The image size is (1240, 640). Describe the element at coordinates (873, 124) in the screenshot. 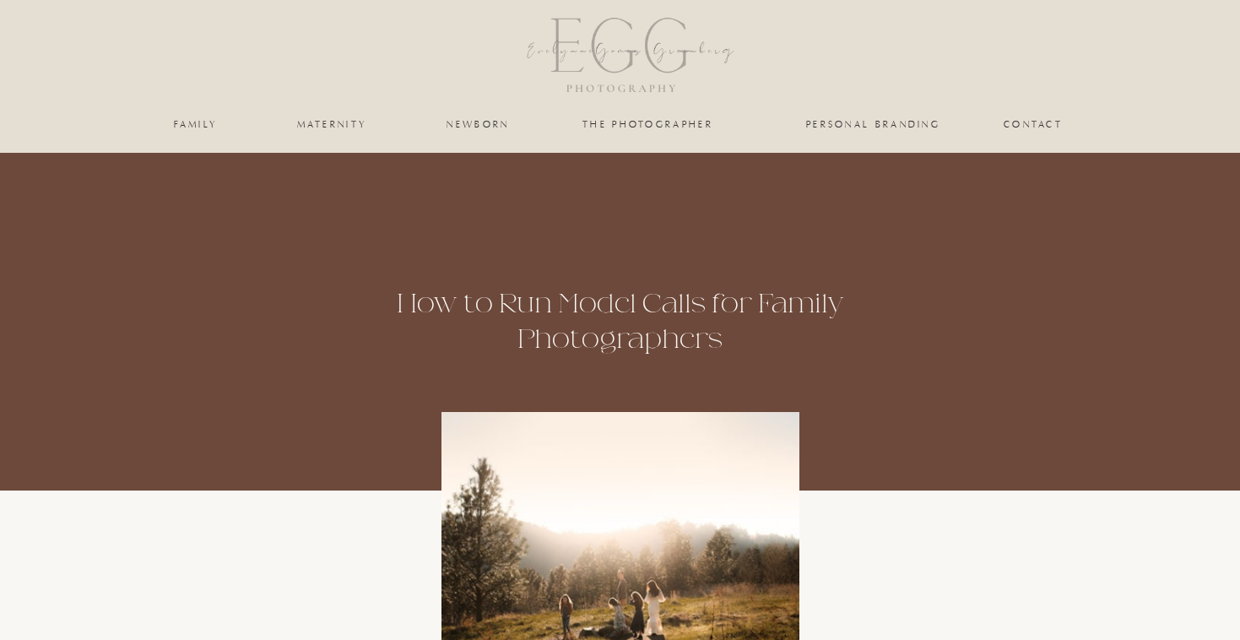

I see `nav: personal branding` at that location.